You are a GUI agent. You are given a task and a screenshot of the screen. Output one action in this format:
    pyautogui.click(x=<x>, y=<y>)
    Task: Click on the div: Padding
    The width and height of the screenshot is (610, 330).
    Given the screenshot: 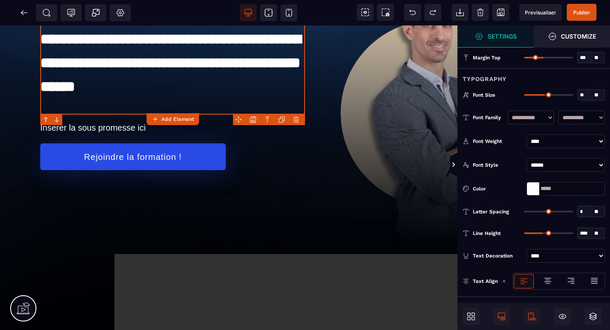 What is the action you would take?
    pyautogui.click(x=534, y=304)
    